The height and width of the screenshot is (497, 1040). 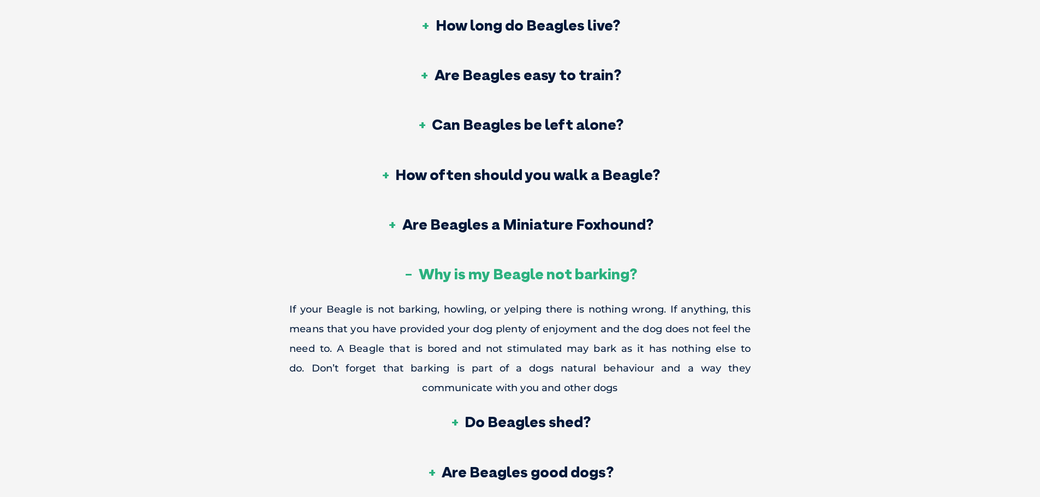 What do you see at coordinates (520, 274) in the screenshot?
I see `h3: Why is my Beagle not barking?` at bounding box center [520, 274].